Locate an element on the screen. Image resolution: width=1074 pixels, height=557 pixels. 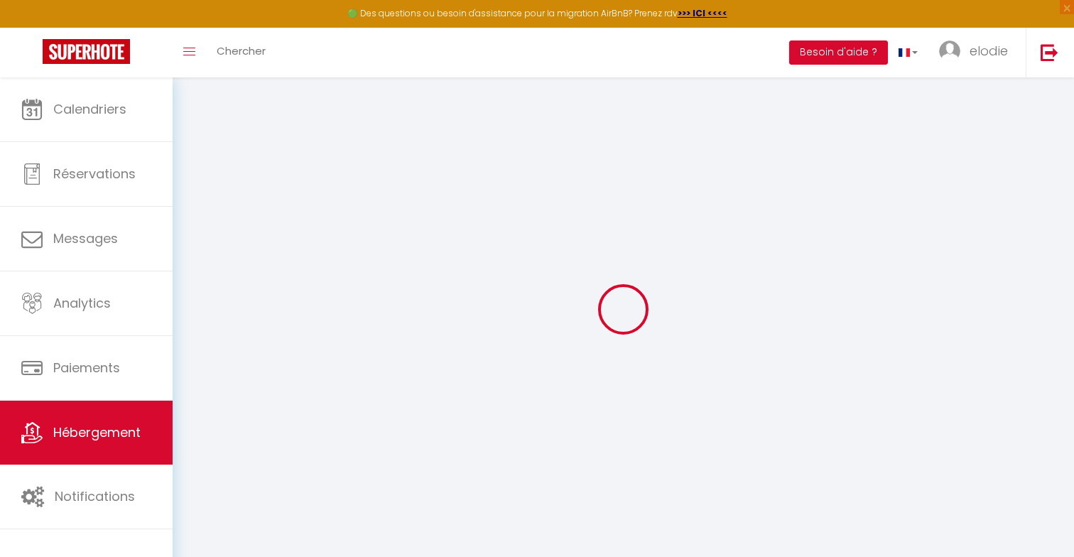
a: Chercher is located at coordinates (241, 53).